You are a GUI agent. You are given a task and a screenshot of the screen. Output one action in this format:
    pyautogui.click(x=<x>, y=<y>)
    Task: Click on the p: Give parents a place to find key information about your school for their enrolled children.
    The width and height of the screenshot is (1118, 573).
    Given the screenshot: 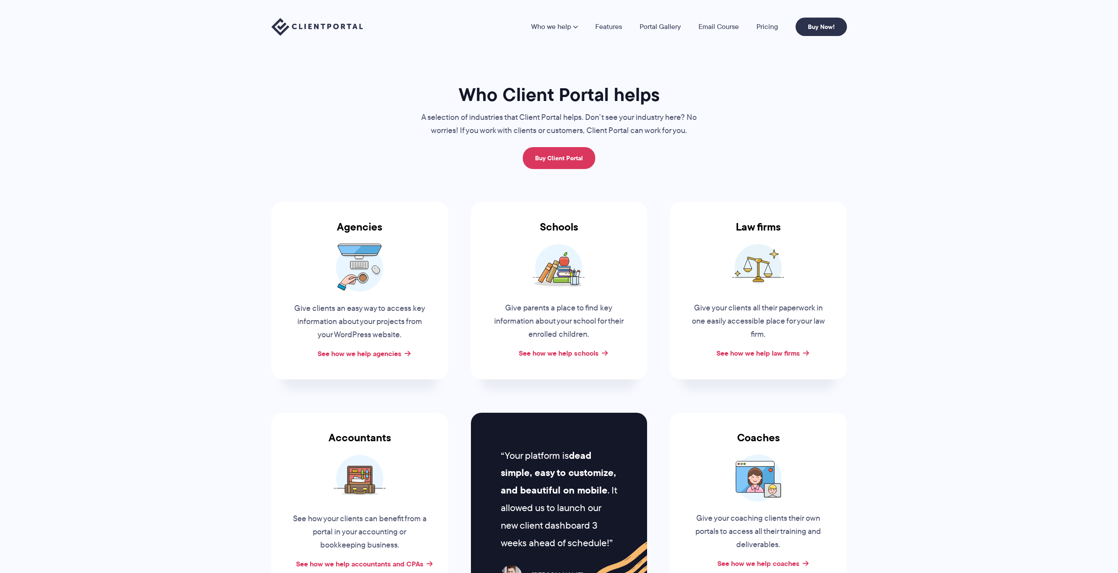 What is the action you would take?
    pyautogui.click(x=559, y=321)
    